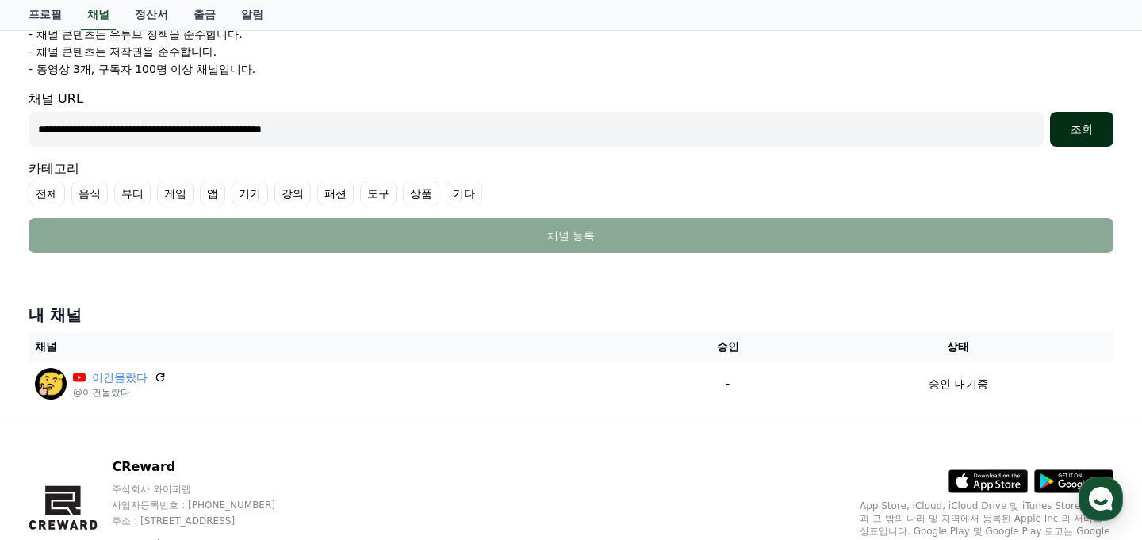 This screenshot has width=1142, height=540. I want to click on th: 채널, so click(340, 347).